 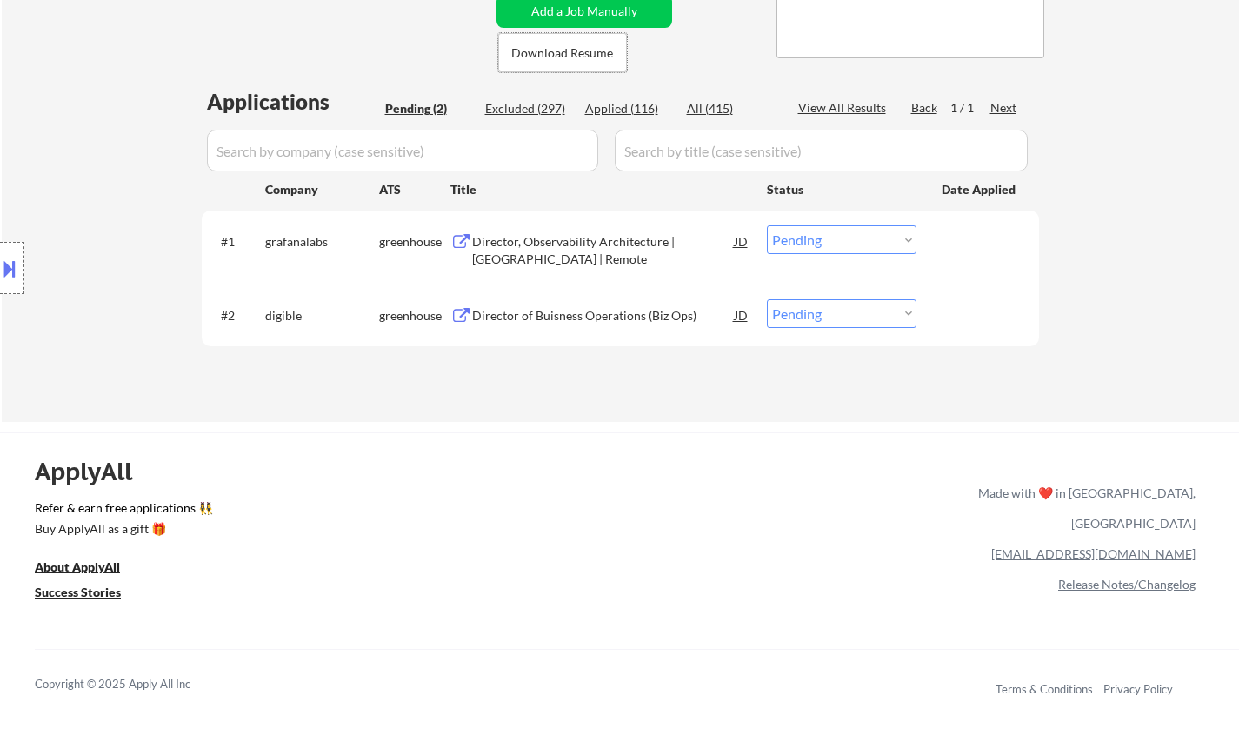 What do you see at coordinates (322, 190) in the screenshot?
I see `div: Company` at bounding box center [322, 190].